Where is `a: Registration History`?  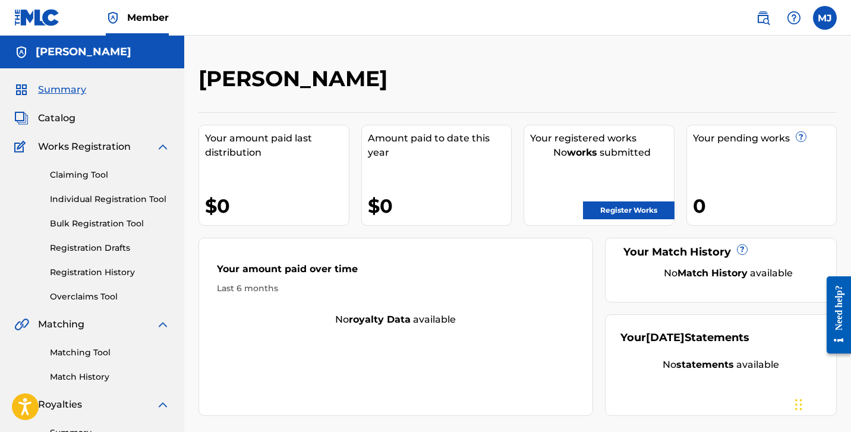 a: Registration History is located at coordinates (110, 272).